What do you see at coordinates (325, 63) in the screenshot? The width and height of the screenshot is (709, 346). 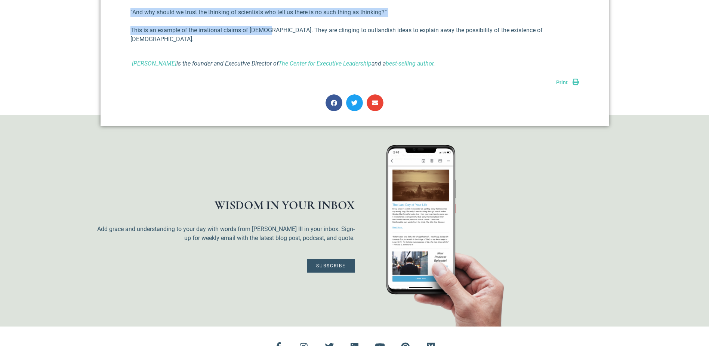 I see `a: The Center for Executive Leadership` at bounding box center [325, 63].